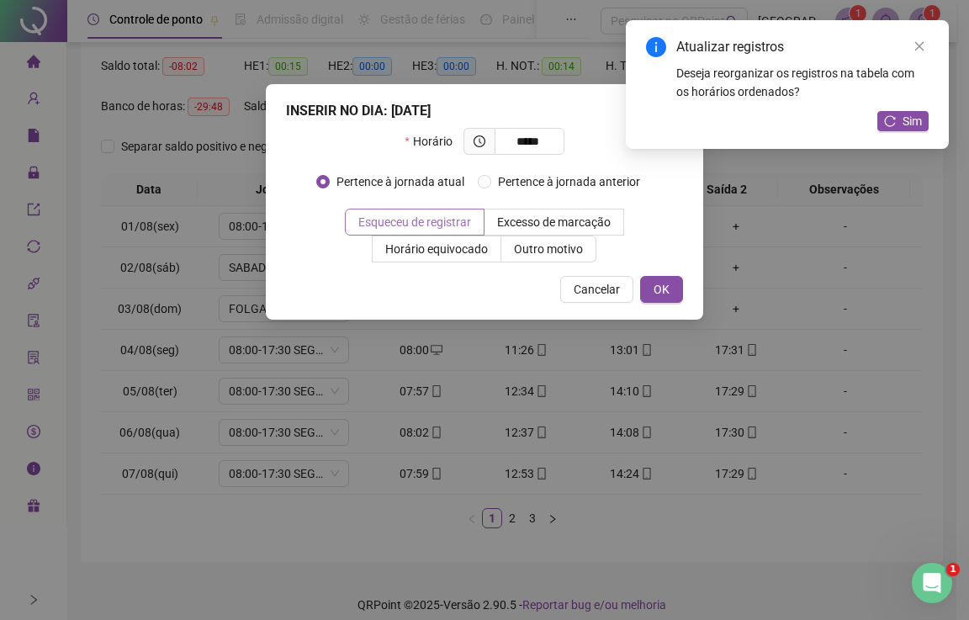 The image size is (969, 620). Describe the element at coordinates (803, 47) in the screenshot. I see `div: Atualizar registros` at that location.